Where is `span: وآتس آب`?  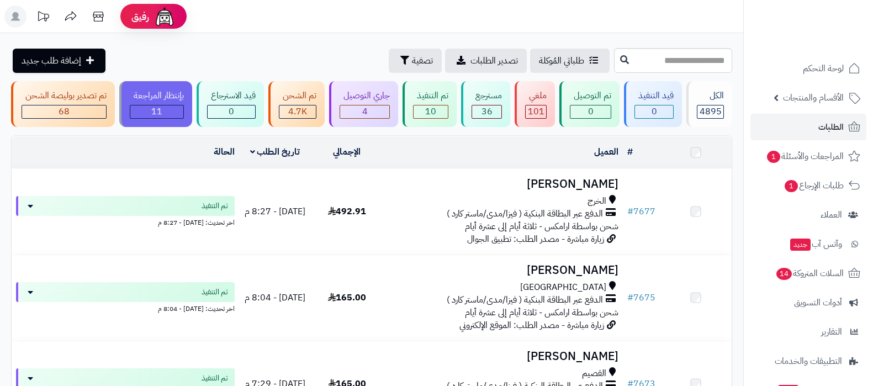
span: وآتس آب is located at coordinates (815, 244).